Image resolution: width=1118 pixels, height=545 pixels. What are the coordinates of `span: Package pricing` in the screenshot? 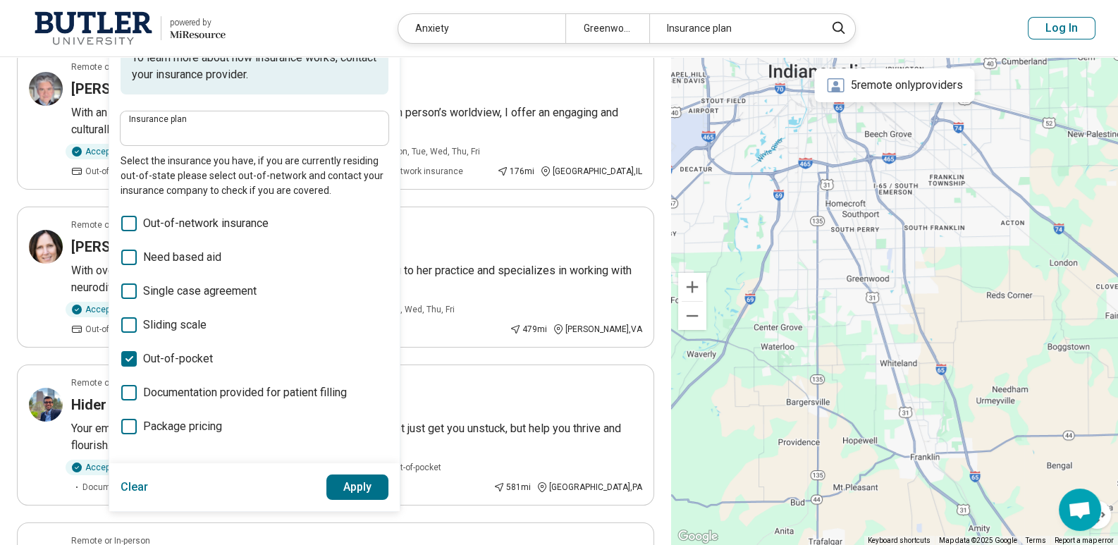 It's located at (183, 426).